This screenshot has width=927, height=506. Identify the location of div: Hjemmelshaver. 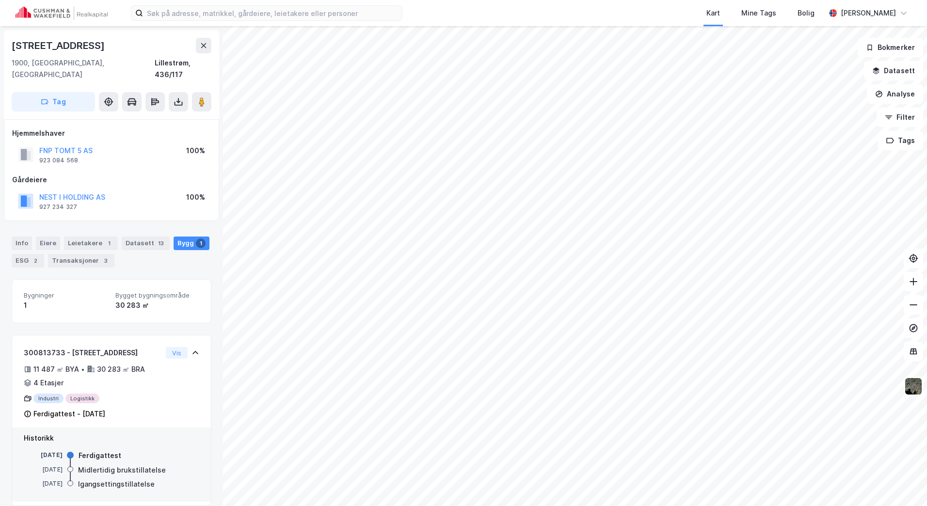
(111, 133).